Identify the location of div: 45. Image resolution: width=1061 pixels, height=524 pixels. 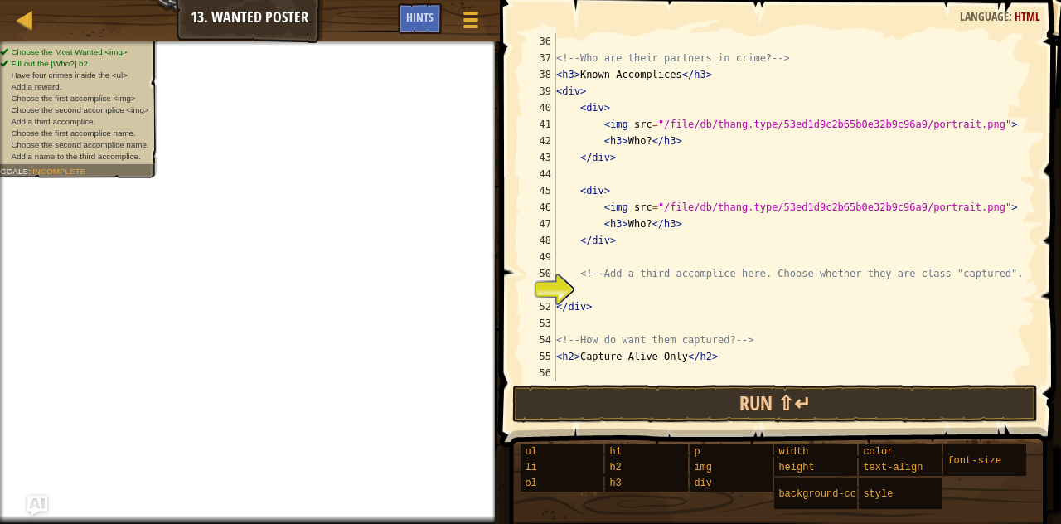
(539, 191).